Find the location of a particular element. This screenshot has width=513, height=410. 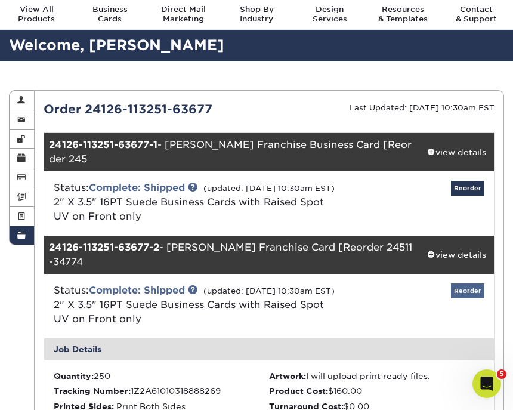

span: 5 is located at coordinates (502, 374).